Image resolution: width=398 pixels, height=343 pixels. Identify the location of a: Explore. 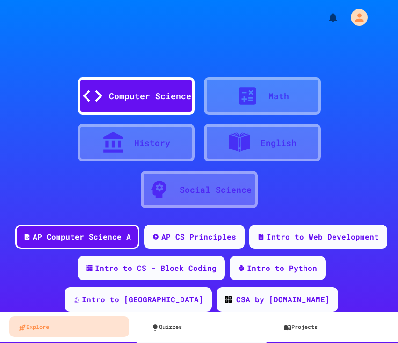
(69, 327).